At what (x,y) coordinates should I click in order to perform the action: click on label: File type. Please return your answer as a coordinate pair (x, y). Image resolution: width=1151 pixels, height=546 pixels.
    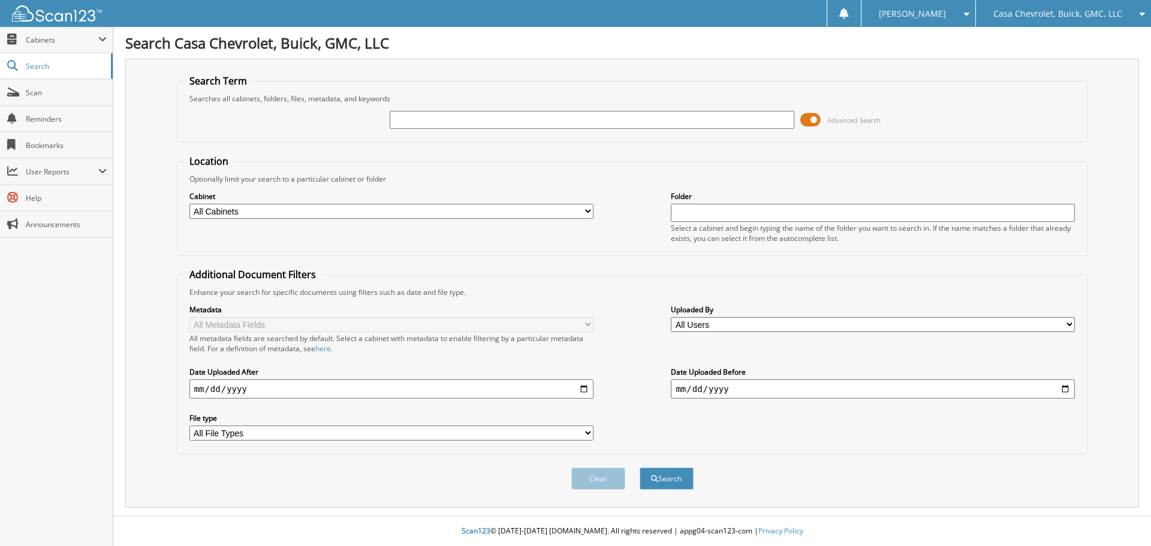
    Looking at the image, I should click on (391, 418).